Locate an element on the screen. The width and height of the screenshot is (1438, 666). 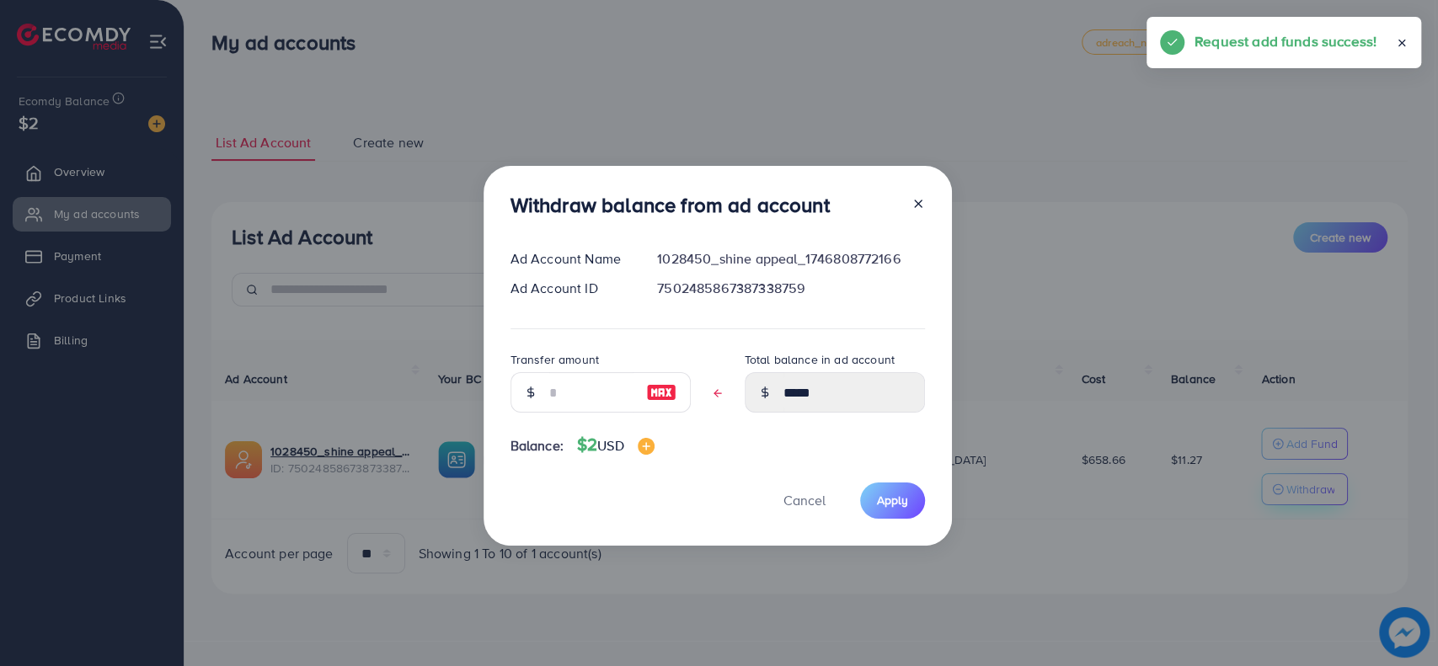
span: USD is located at coordinates (610, 446).